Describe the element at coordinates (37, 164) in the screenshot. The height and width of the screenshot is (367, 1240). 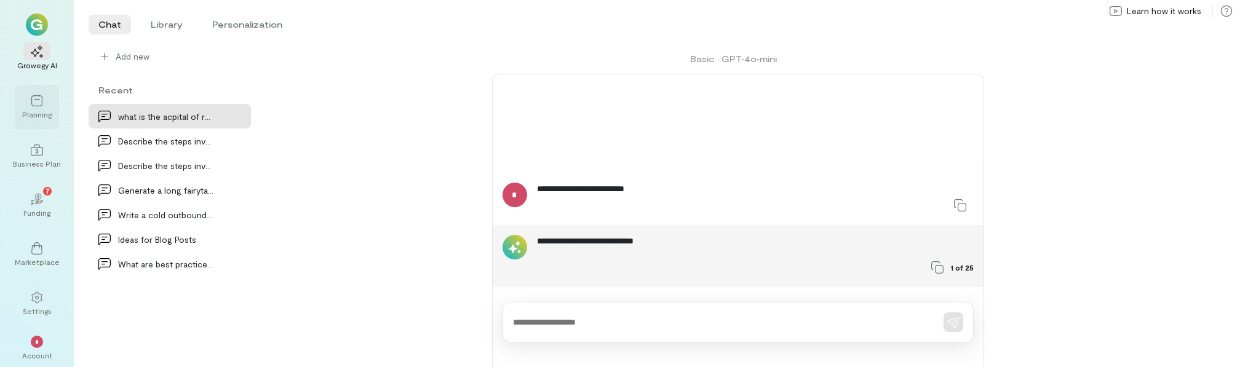
I see `div: Business Plan` at that location.